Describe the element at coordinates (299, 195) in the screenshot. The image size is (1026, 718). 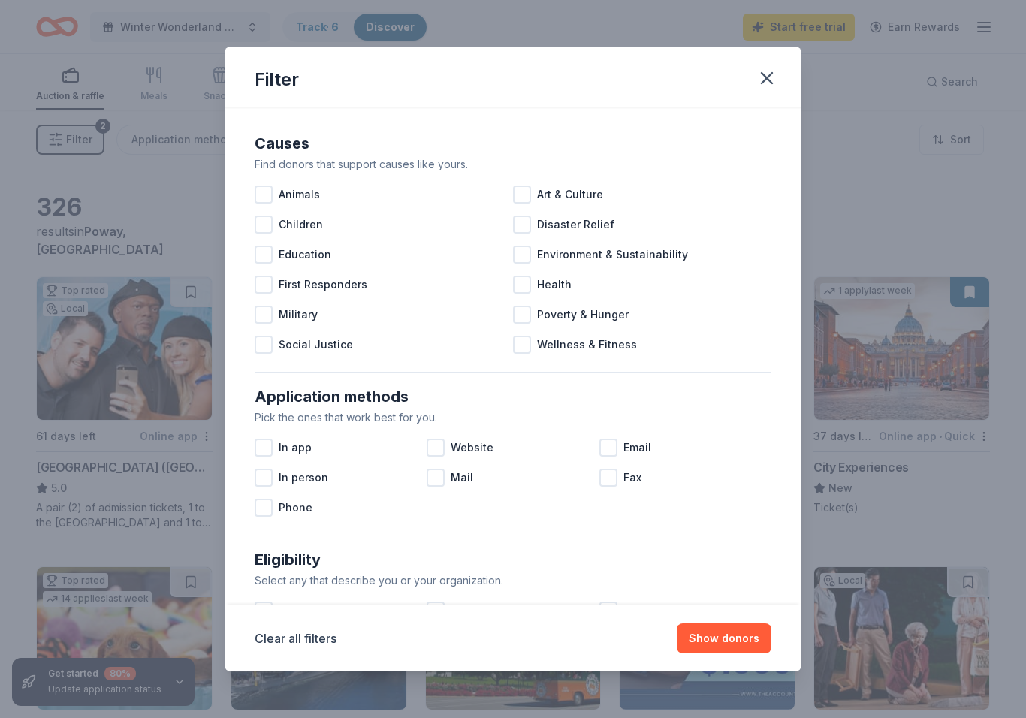
I see `span: Animals` at that location.